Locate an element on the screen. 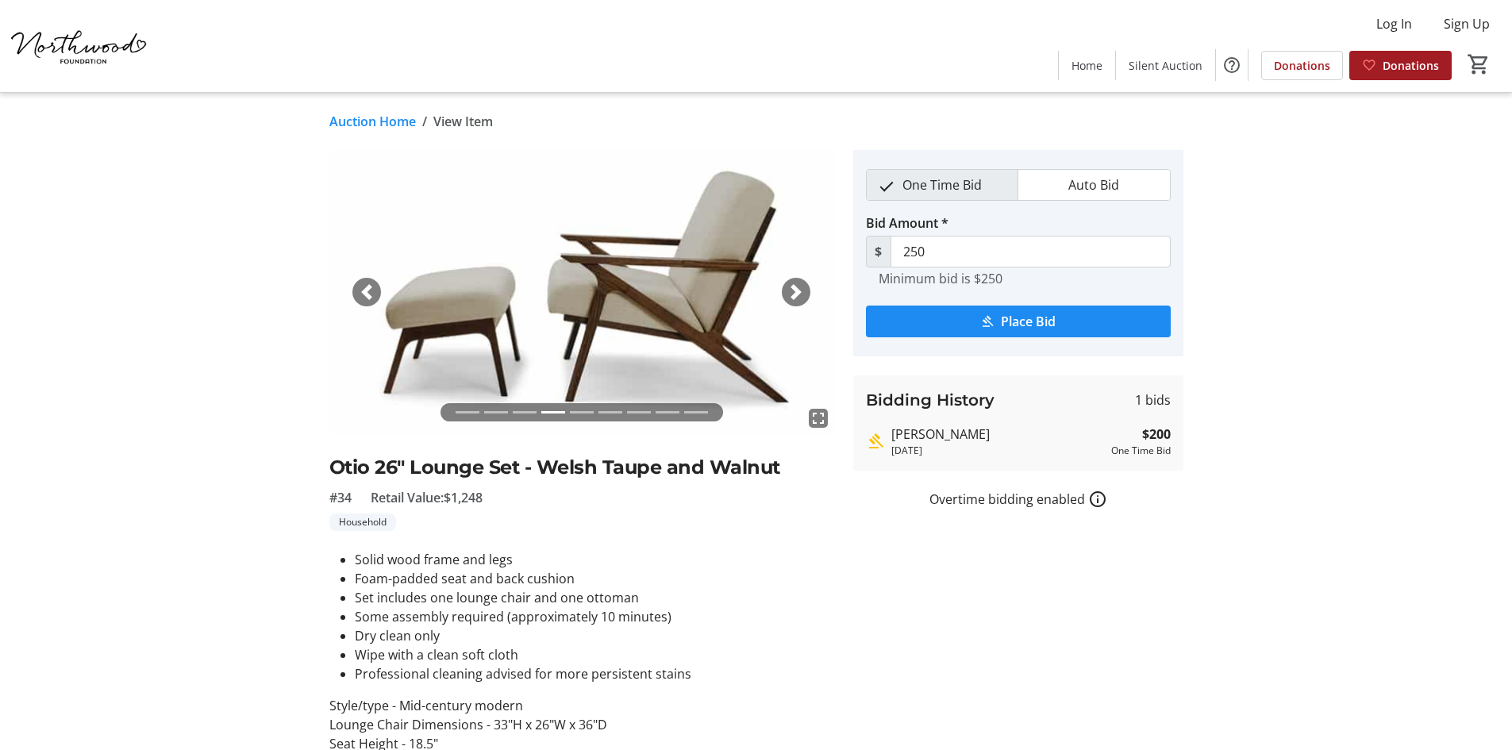 The width and height of the screenshot is (1512, 750). li: Foam-padded seat and back cushion is located at coordinates (594, 579).